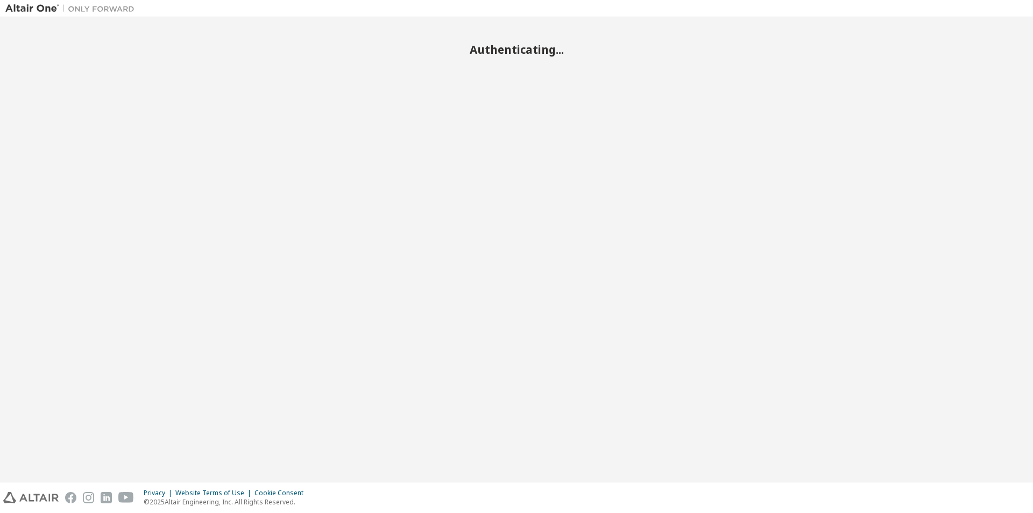 The image size is (1033, 513). Describe the element at coordinates (159, 493) in the screenshot. I see `div: Privacy` at that location.